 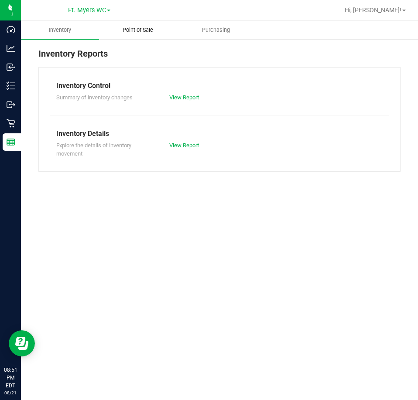 I want to click on span: Ft. Myers WC, so click(x=87, y=10).